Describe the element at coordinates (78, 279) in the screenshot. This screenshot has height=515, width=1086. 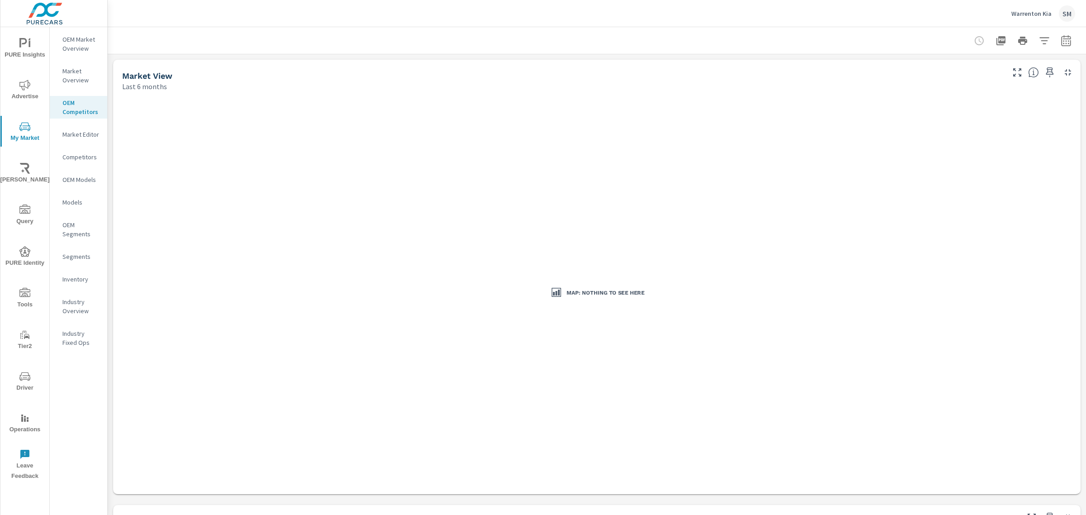
I see `div: Inventory` at that location.